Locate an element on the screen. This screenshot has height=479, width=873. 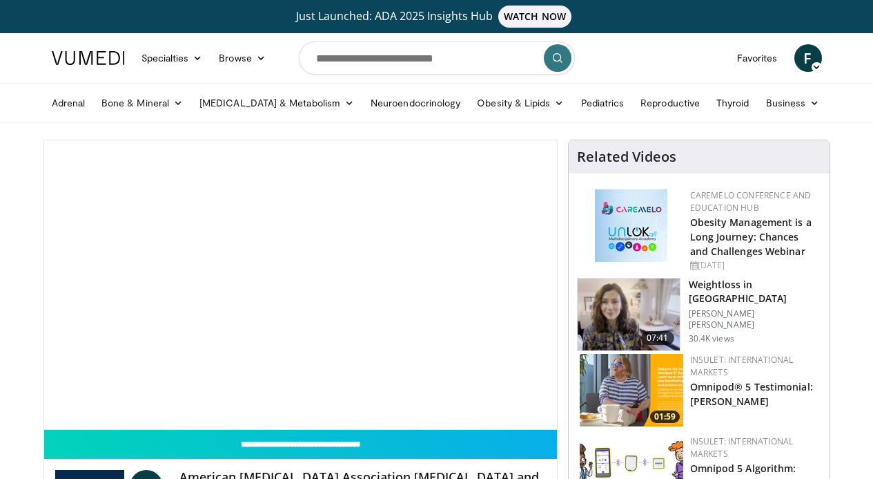
a: Adrenal is located at coordinates (68, 103).